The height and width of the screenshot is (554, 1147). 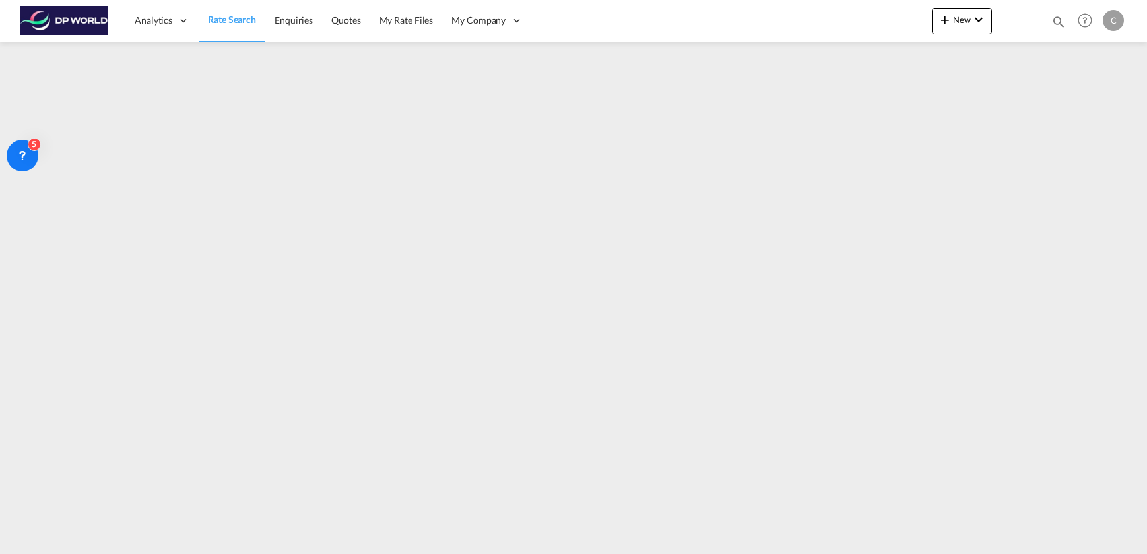 What do you see at coordinates (1059, 22) in the screenshot?
I see `md-icon: icon-magnify` at bounding box center [1059, 22].